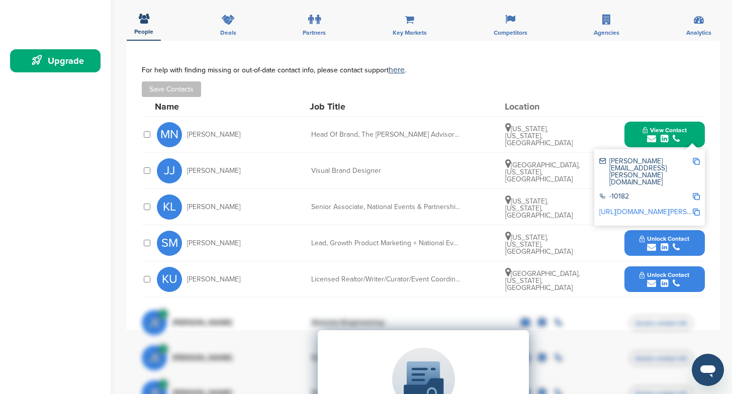 The width and height of the screenshot is (732, 394). What do you see at coordinates (169, 135) in the screenshot?
I see `span: MN` at bounding box center [169, 135].